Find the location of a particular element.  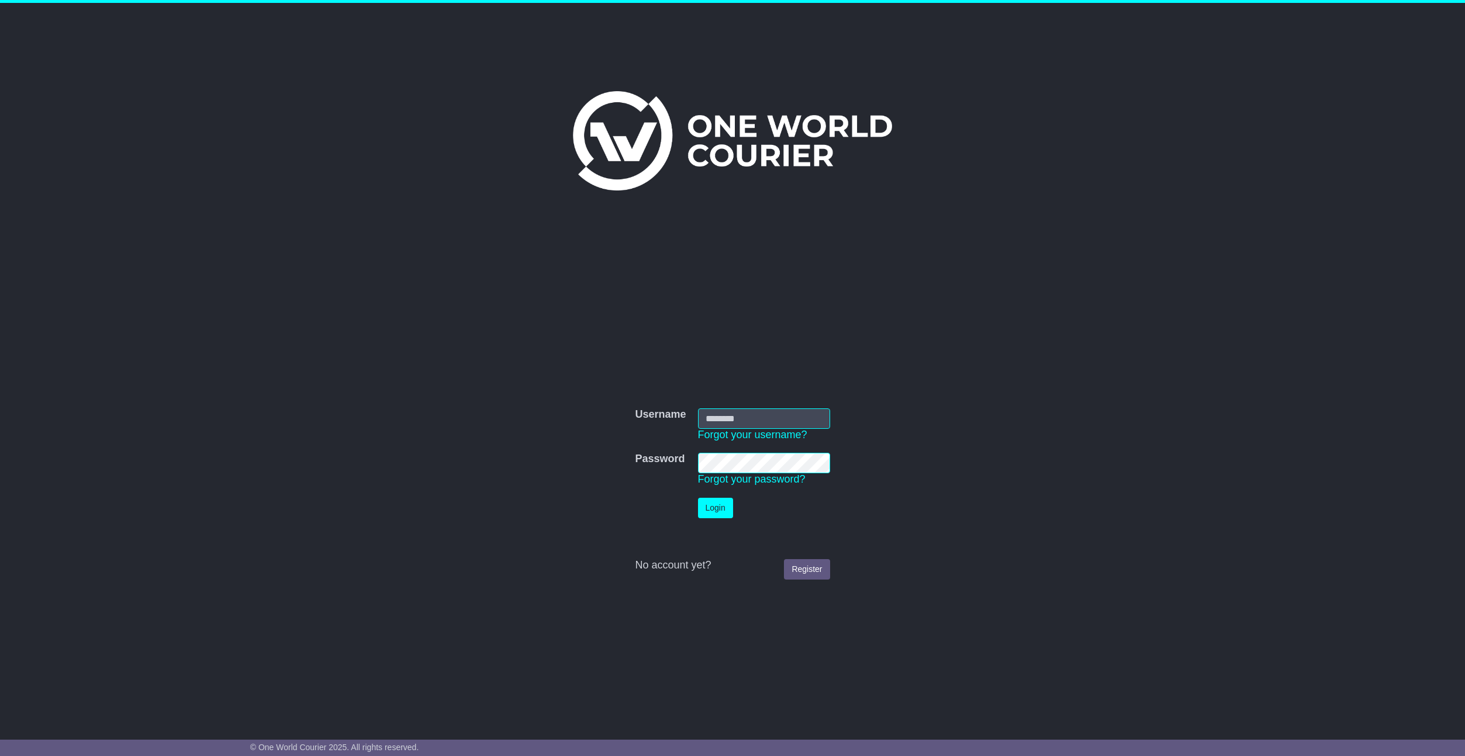

a: Forgot your username? is located at coordinates (752, 435).